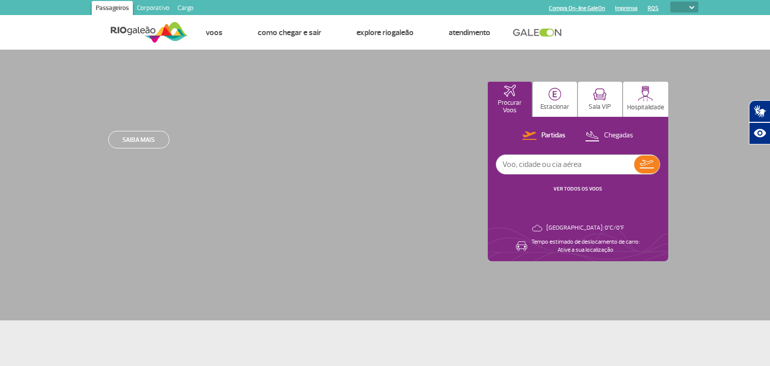  I want to click on input: Voo, cidade ou cia aérea, so click(565, 165).